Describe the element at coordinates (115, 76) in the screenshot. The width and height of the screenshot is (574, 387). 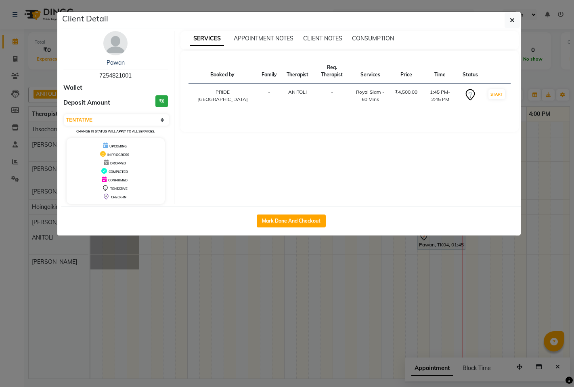
I see `span: 7254821001` at that location.